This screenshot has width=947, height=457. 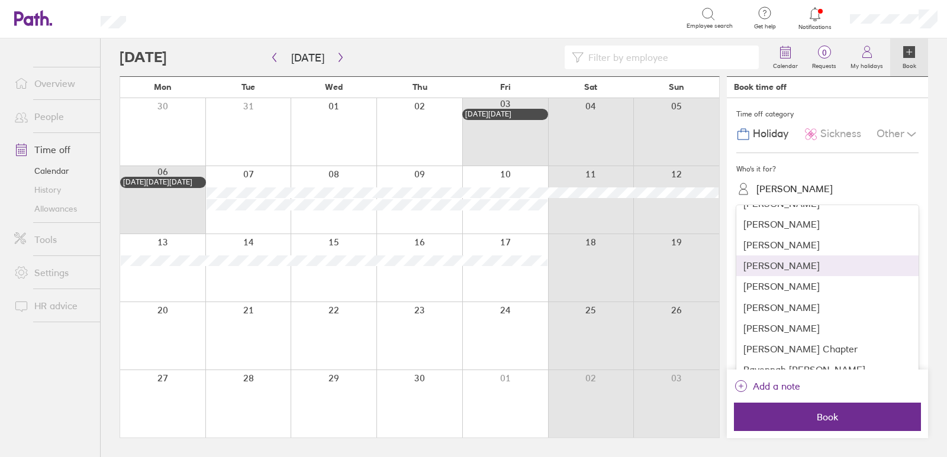 What do you see at coordinates (897, 134) in the screenshot?
I see `div: Other` at bounding box center [897, 134].